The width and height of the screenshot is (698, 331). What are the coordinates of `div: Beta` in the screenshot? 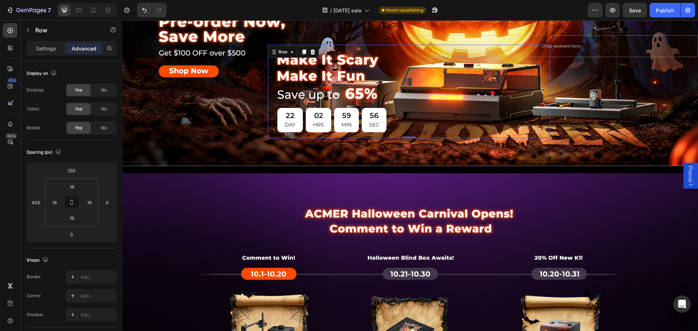 It's located at (11, 136).